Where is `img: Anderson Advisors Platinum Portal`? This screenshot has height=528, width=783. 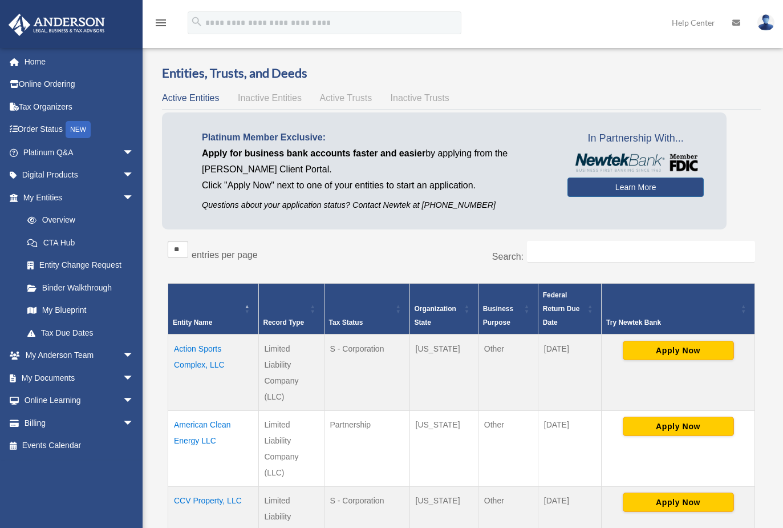 img: Anderson Advisors Platinum Portal is located at coordinates (56, 25).